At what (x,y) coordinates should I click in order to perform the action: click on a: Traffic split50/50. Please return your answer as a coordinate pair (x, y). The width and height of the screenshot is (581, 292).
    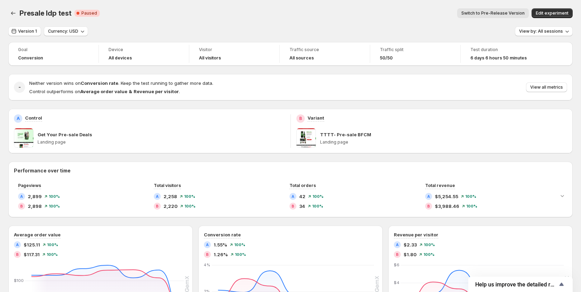
    Looking at the image, I should click on (415, 54).